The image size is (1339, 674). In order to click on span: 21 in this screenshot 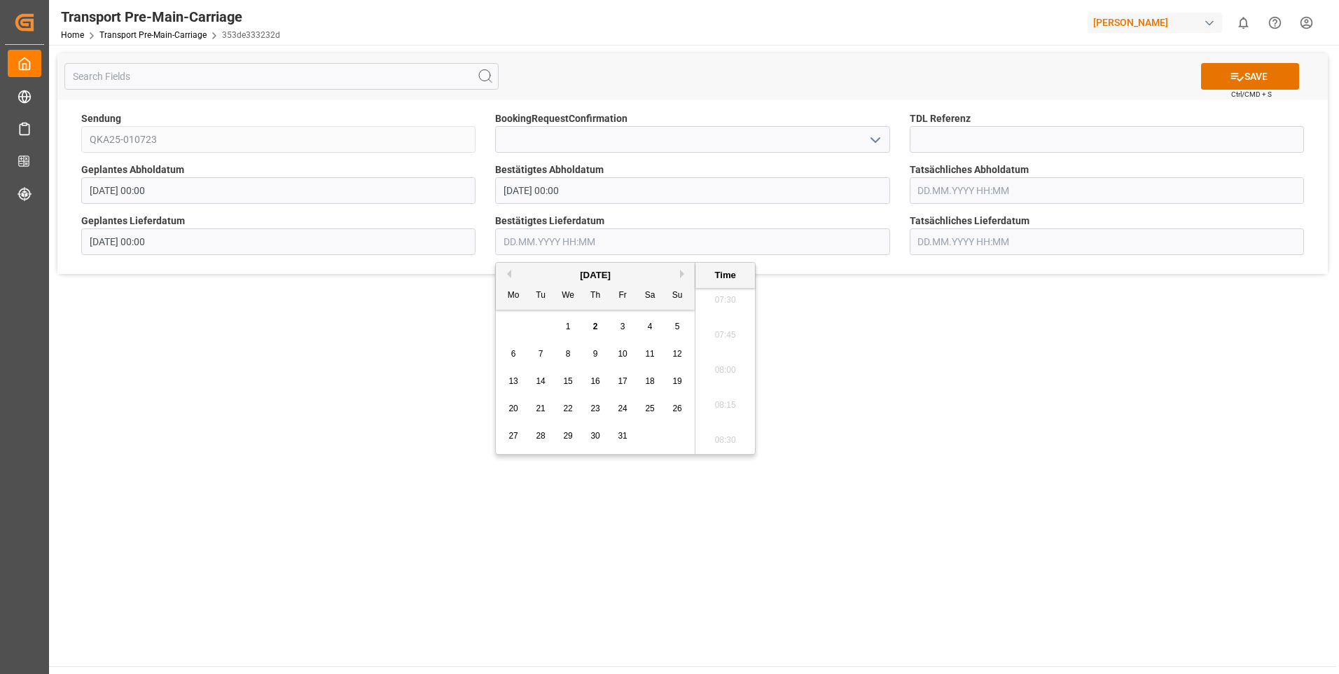, I will do `click(540, 408)`.